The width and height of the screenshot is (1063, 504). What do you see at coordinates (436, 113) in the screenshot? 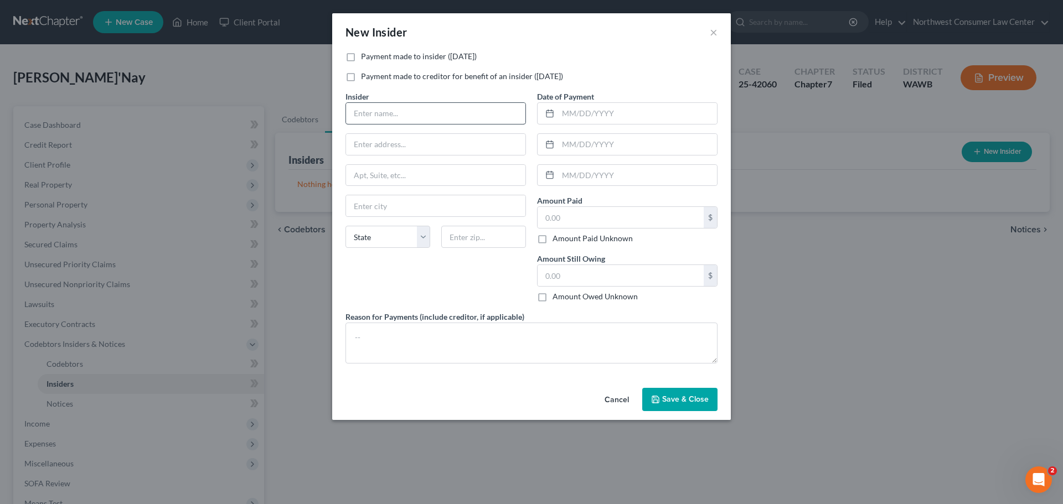
I see `input: Enter name...` at bounding box center [436, 113].